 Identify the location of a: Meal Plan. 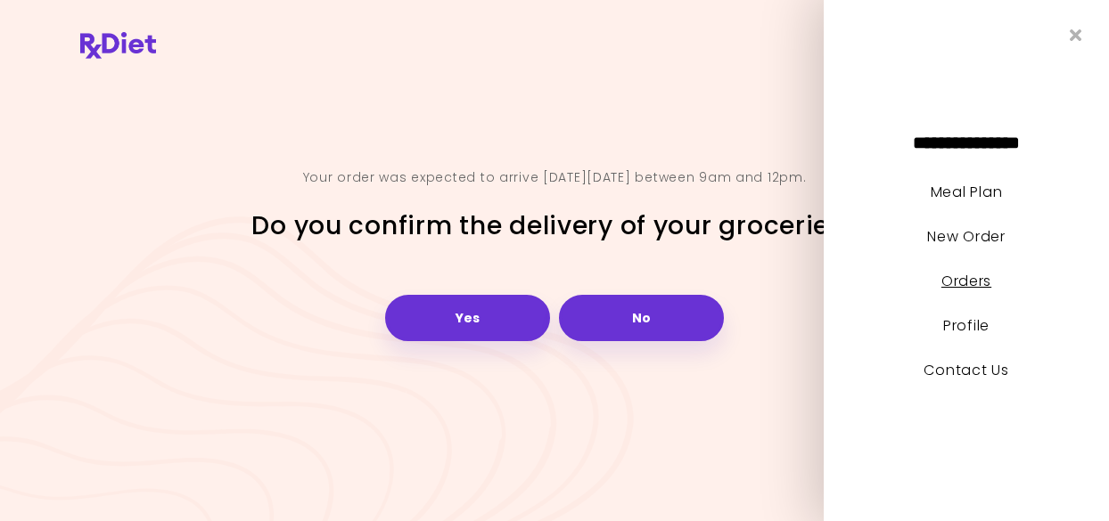
(966, 192).